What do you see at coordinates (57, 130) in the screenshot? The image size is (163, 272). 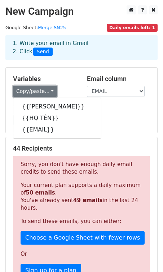 I see `a: {{EMAIL}}` at bounding box center [57, 130].